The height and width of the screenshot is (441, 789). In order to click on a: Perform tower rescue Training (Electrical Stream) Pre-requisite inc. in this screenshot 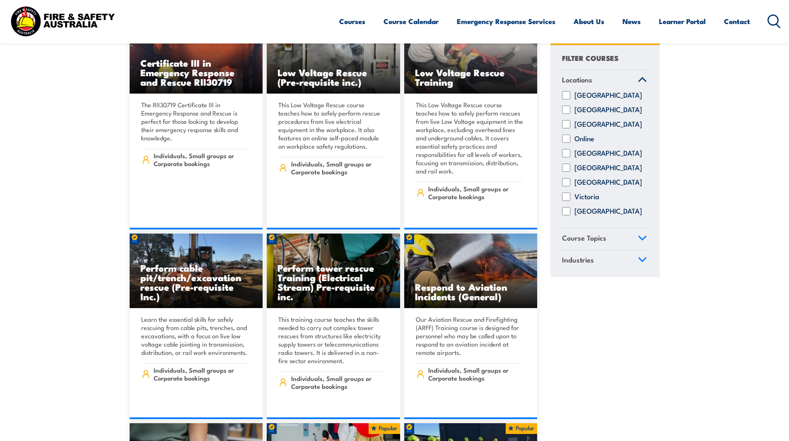, I will do `click(333, 271)`.